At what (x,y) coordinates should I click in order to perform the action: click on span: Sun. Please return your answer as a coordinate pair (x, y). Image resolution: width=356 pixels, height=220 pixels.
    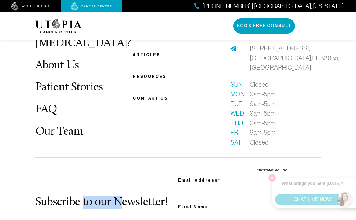
    Looking at the image, I should click on (237, 85).